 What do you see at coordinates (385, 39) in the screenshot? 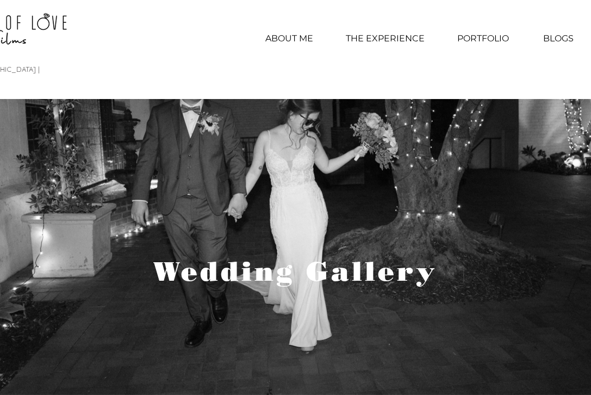
I see `p: THE EXPERIENCE` at bounding box center [385, 39].